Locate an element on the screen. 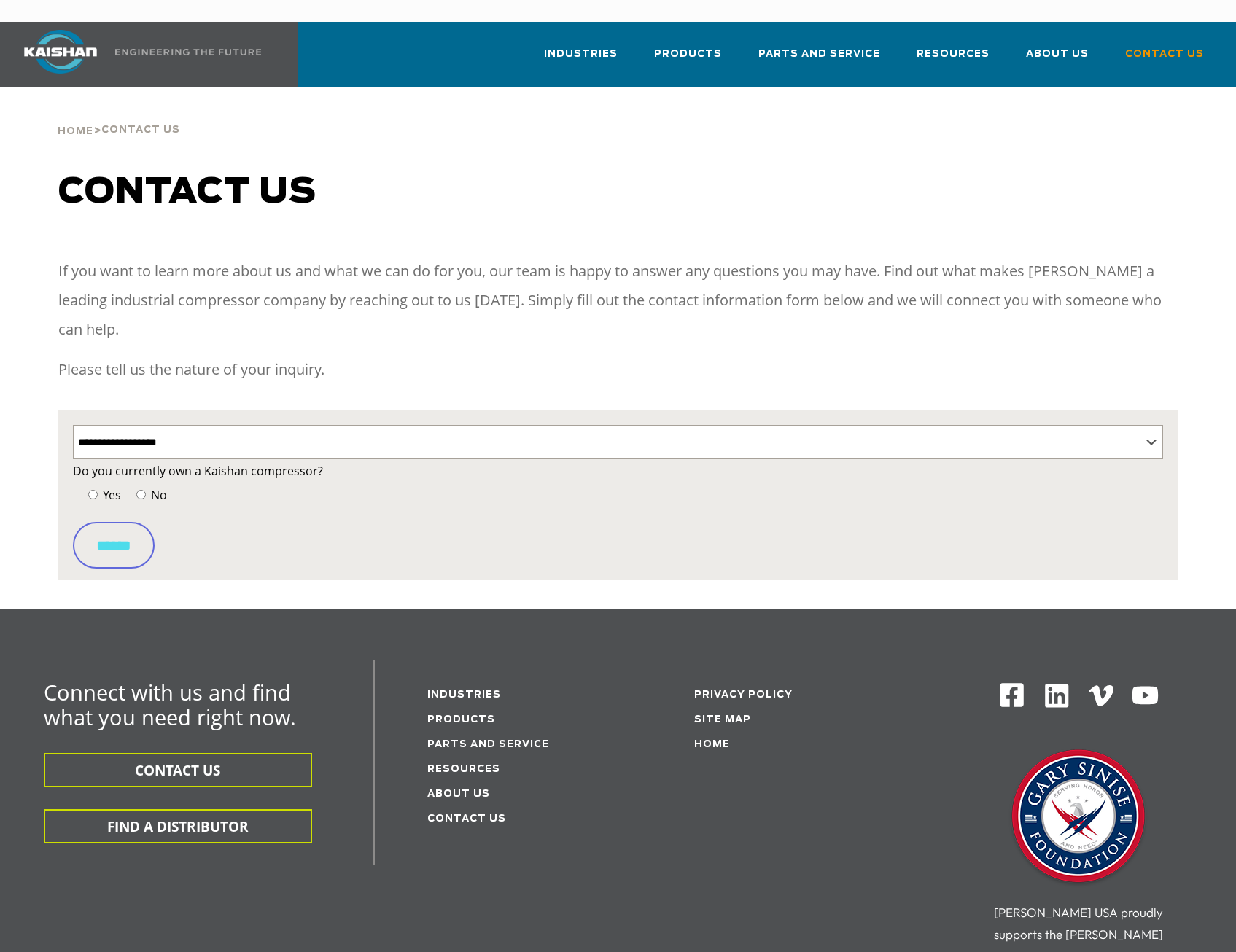  span: No is located at coordinates (158, 495).